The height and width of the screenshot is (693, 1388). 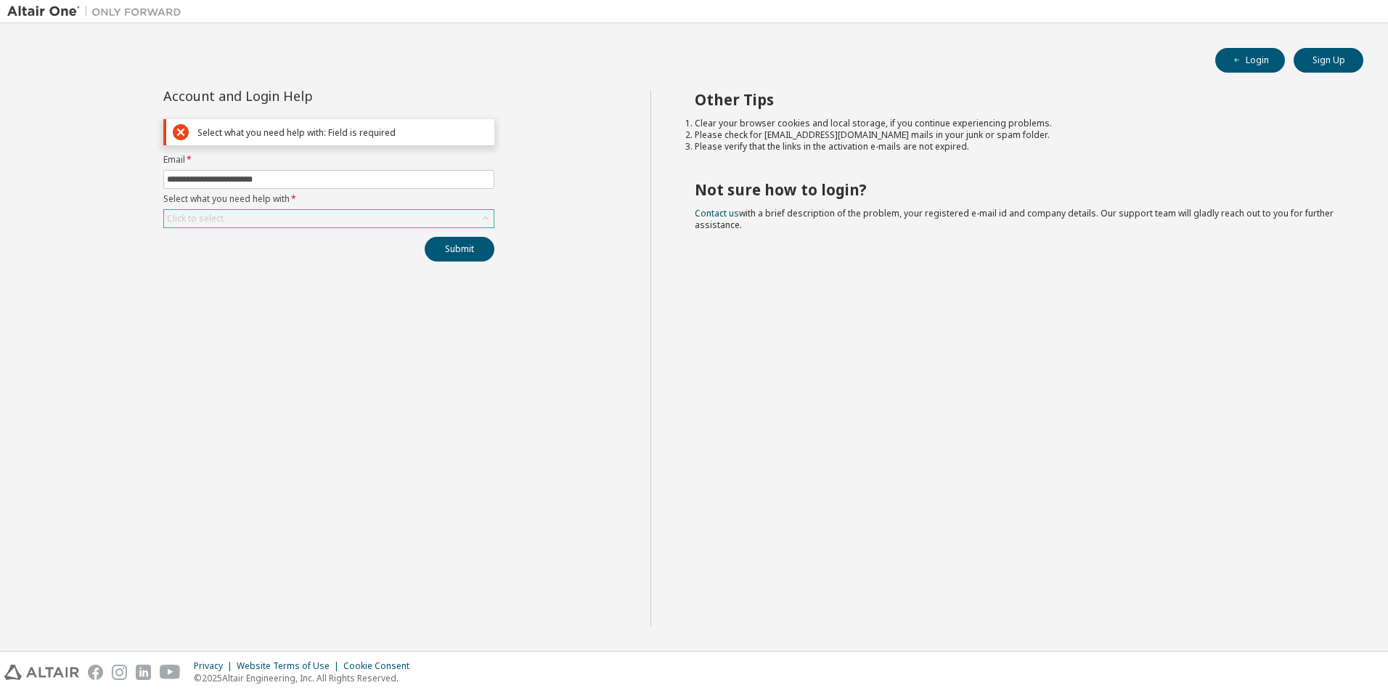 I want to click on div: Account and Login Help, so click(x=296, y=96).